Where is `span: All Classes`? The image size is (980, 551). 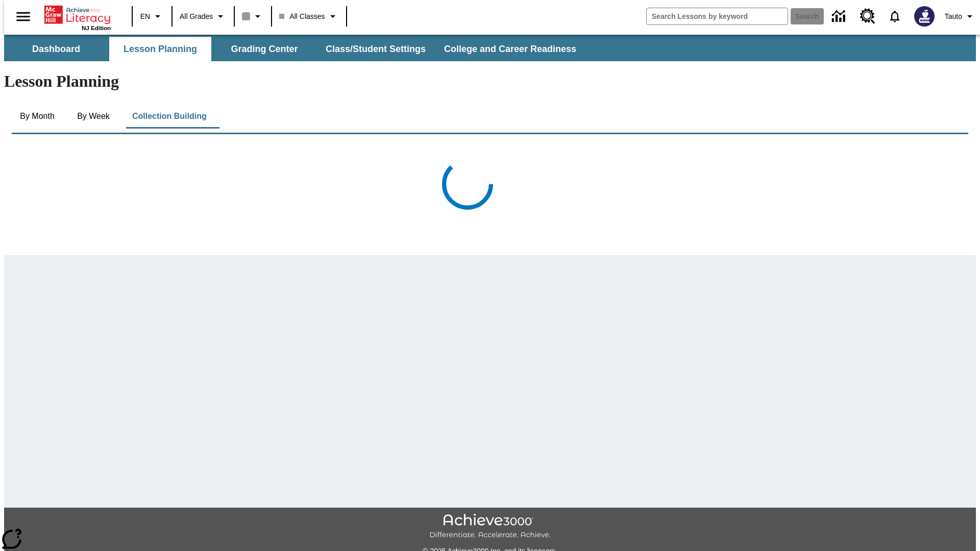 span: All Classes is located at coordinates (302, 16).